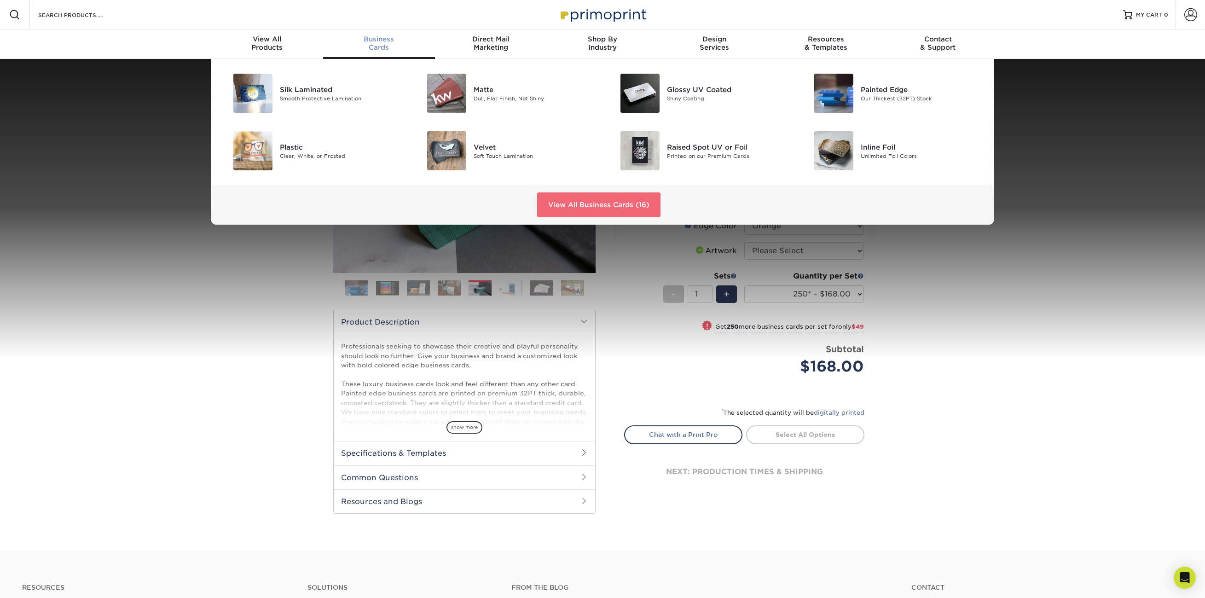  I want to click on h2: Resources and Blogs, so click(464, 501).